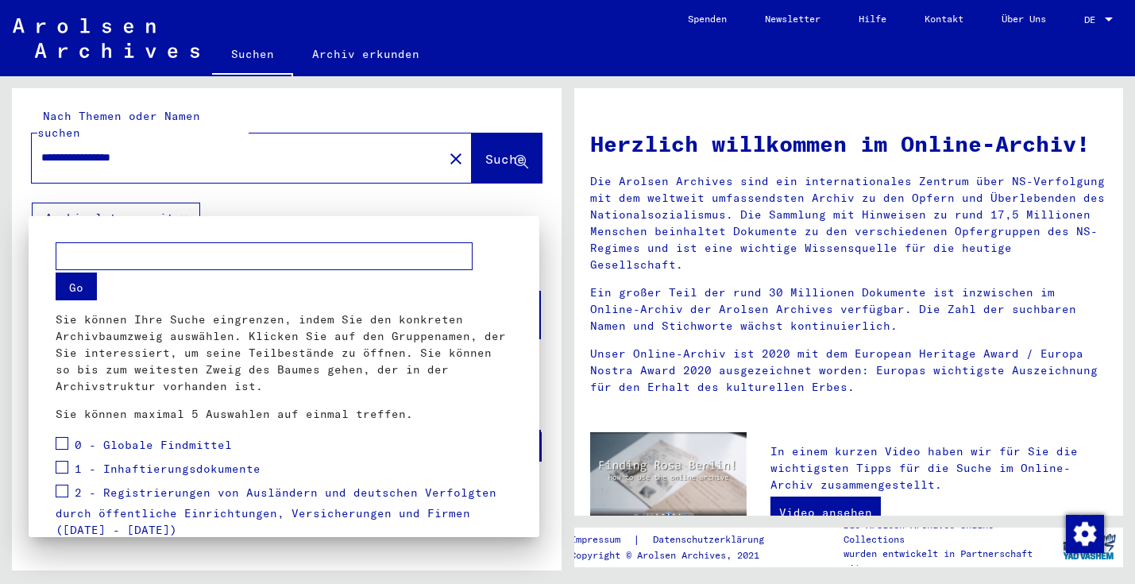 The width and height of the screenshot is (1135, 584). Describe the element at coordinates (76, 286) in the screenshot. I see `button: Go` at that location.